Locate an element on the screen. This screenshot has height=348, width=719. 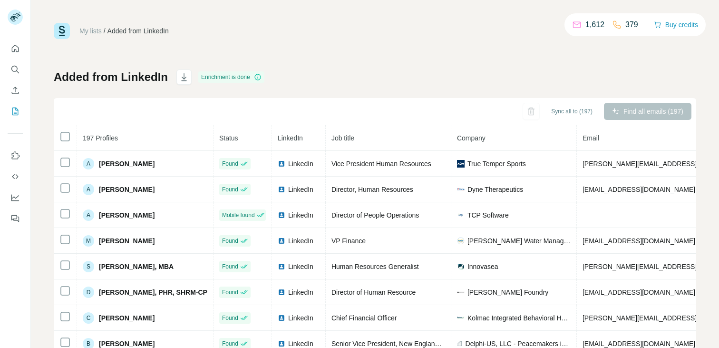
button: Search is located at coordinates (15, 69).